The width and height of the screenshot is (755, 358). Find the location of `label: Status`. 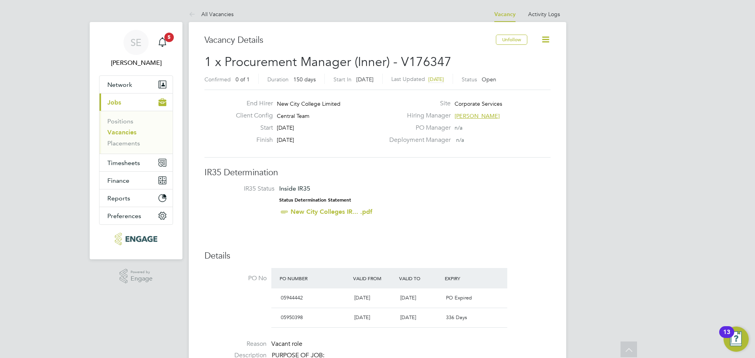

label: Status is located at coordinates (469, 79).